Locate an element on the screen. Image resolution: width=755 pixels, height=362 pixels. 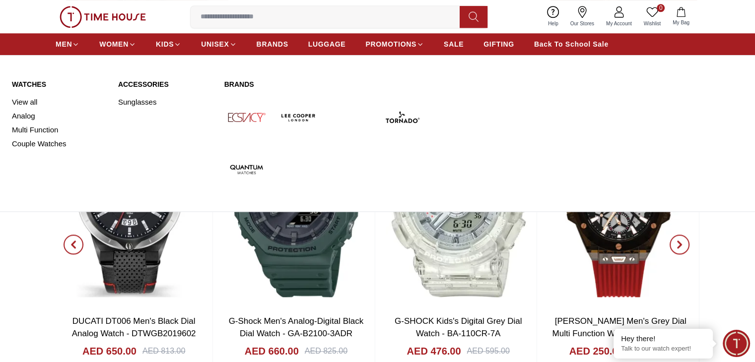
span: MEN is located at coordinates (64, 44).